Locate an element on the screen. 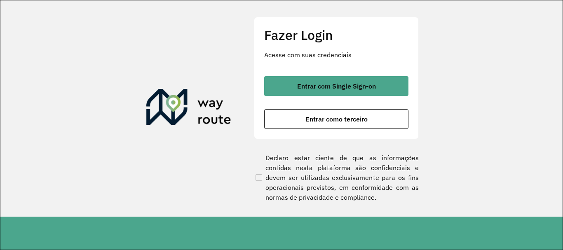  span: Entrar com Single Sign-on is located at coordinates (336, 86).